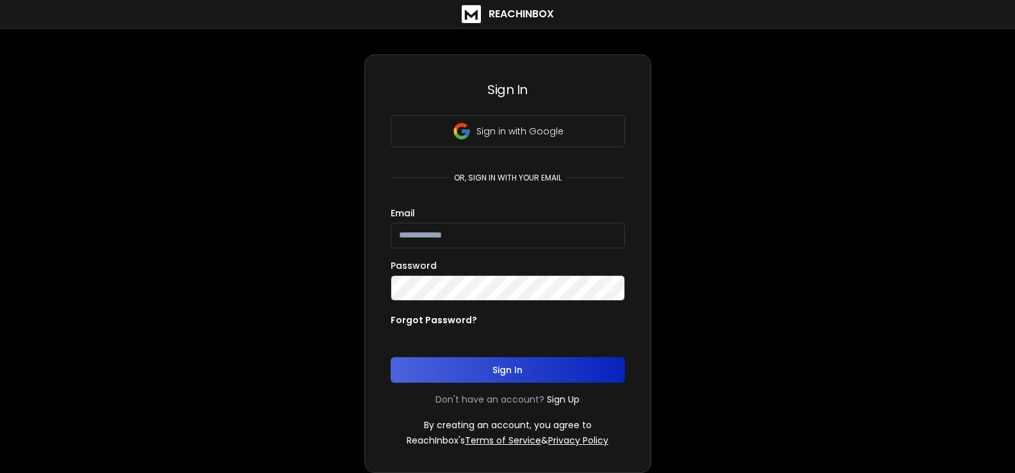  Describe the element at coordinates (490, 400) in the screenshot. I see `p: Don't have an account?` at that location.